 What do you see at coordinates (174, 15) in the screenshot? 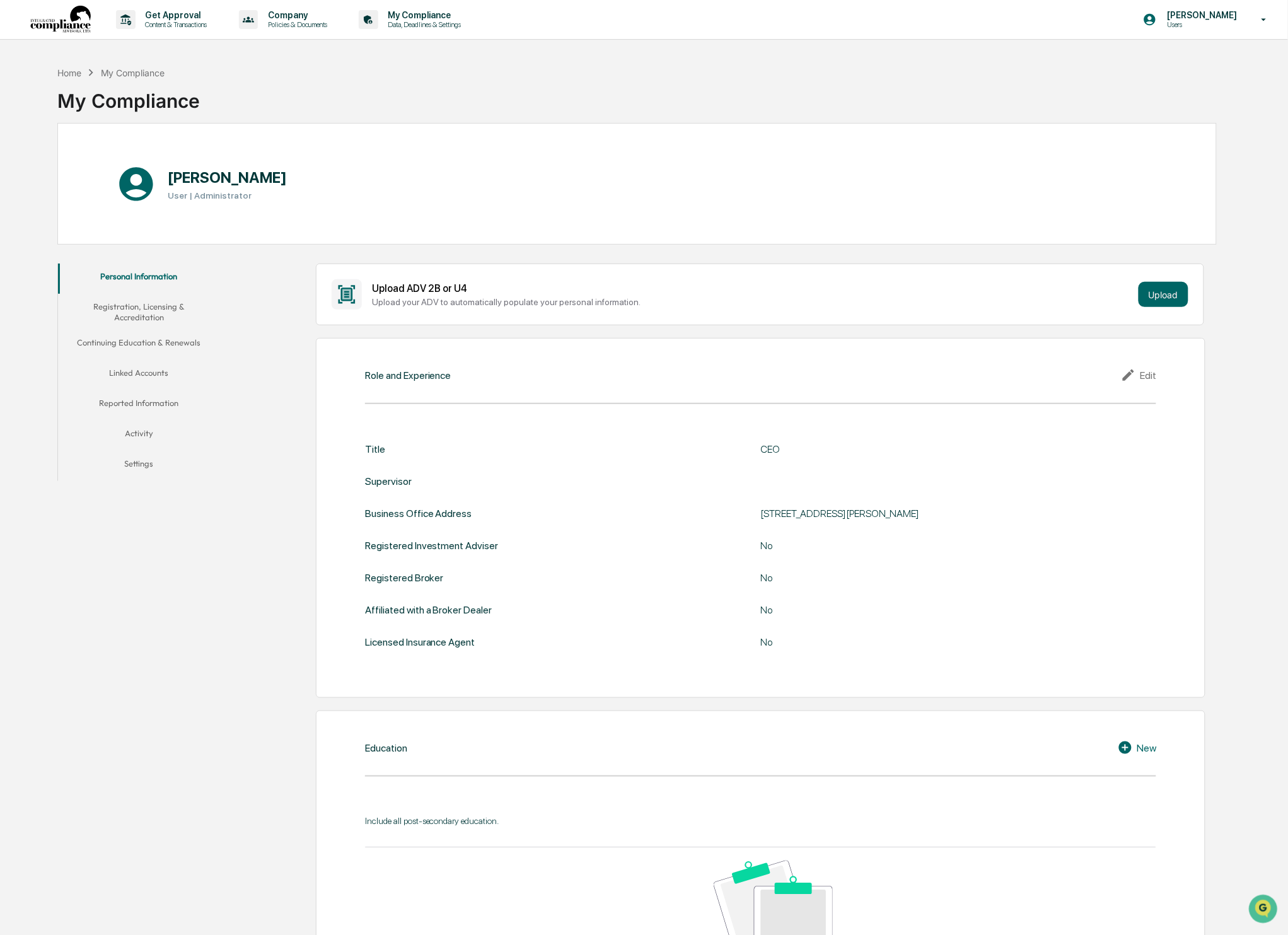
I see `p: Get Approval` at bounding box center [174, 15].